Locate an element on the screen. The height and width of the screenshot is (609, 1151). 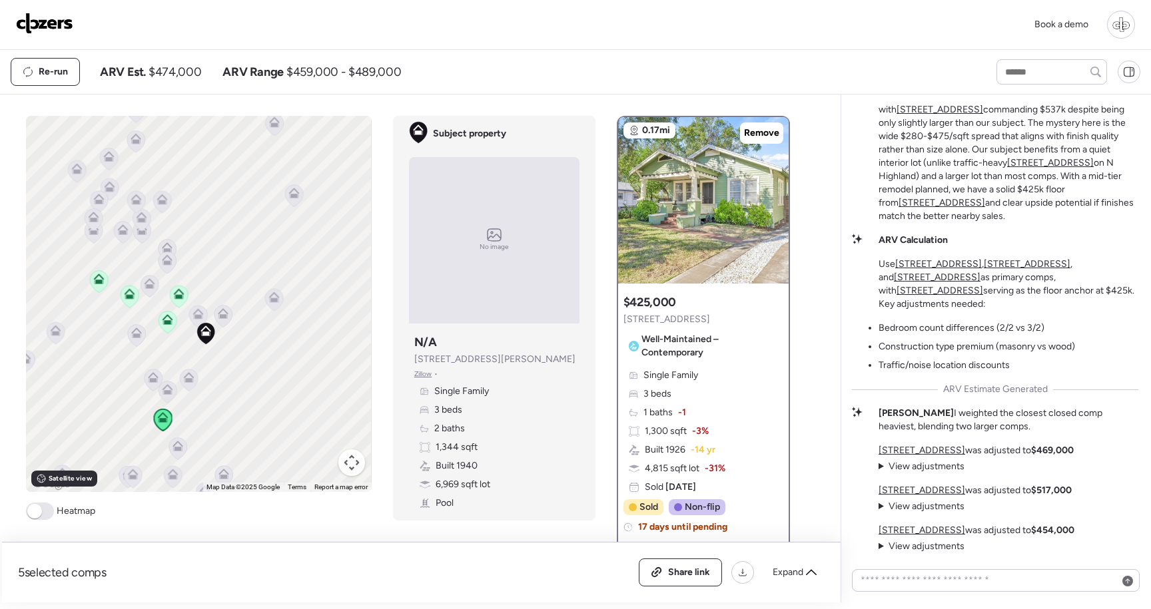
span: Built 1940 is located at coordinates (456, 466).